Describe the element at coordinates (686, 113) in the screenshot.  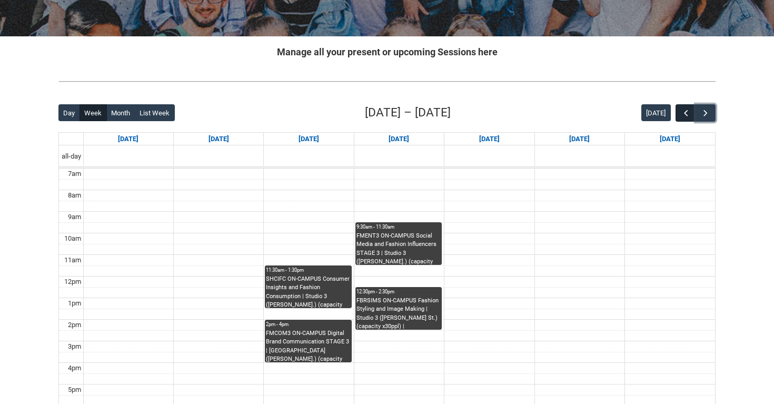
I see `button: Previous Week` at that location.